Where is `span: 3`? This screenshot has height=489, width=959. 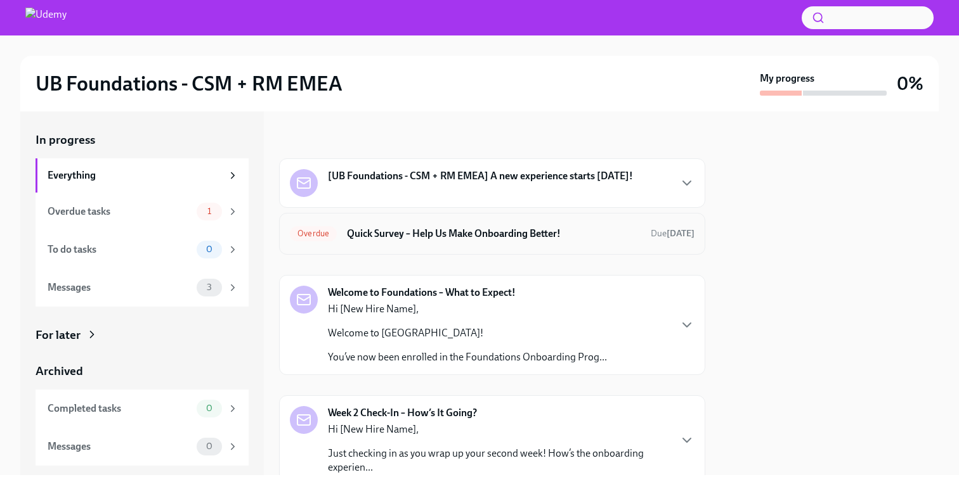
span: 3 is located at coordinates (209, 287).